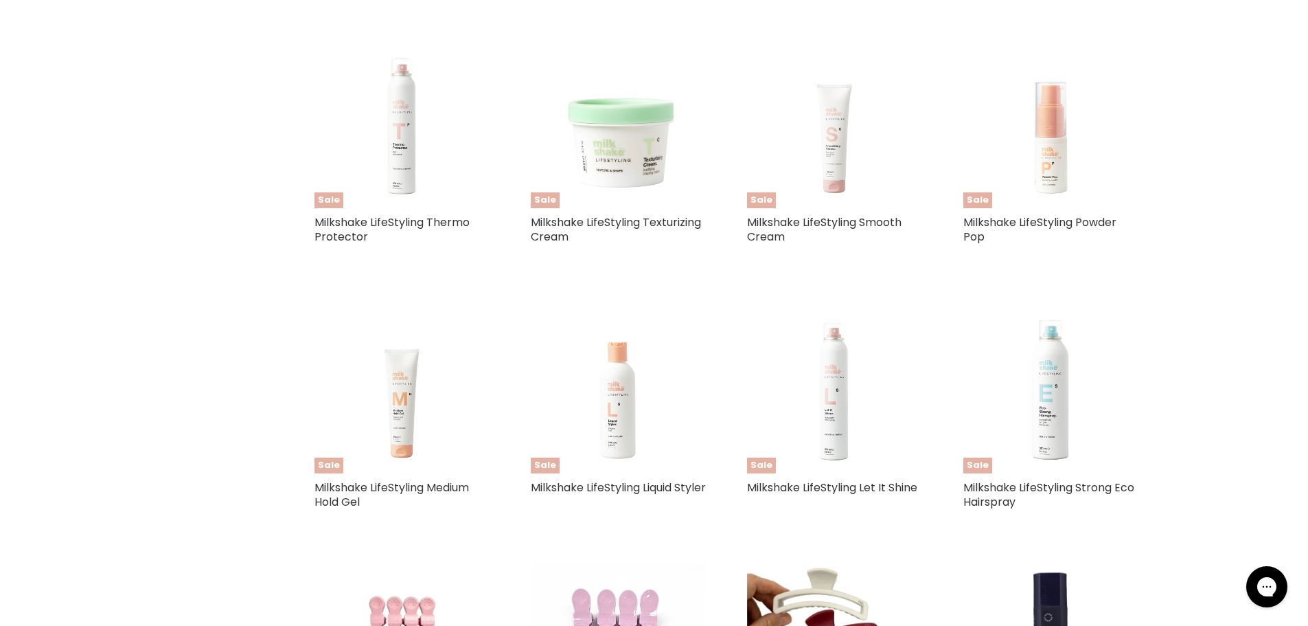 The height and width of the screenshot is (626, 1308). What do you see at coordinates (835, 385) in the screenshot?
I see `a: Milkshake LifeStyling Let It ShineSale` at bounding box center [835, 385].